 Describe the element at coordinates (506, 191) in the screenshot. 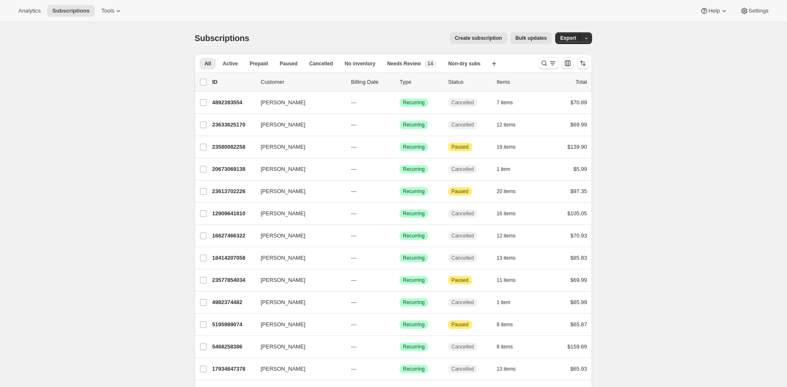

I see `span: 20 items` at that location.